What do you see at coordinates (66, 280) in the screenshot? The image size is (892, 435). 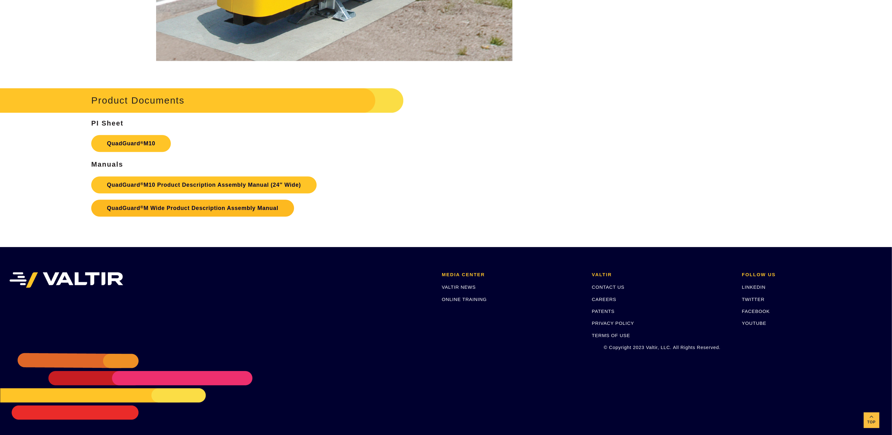 I see `img: VALTIR` at bounding box center [66, 280].